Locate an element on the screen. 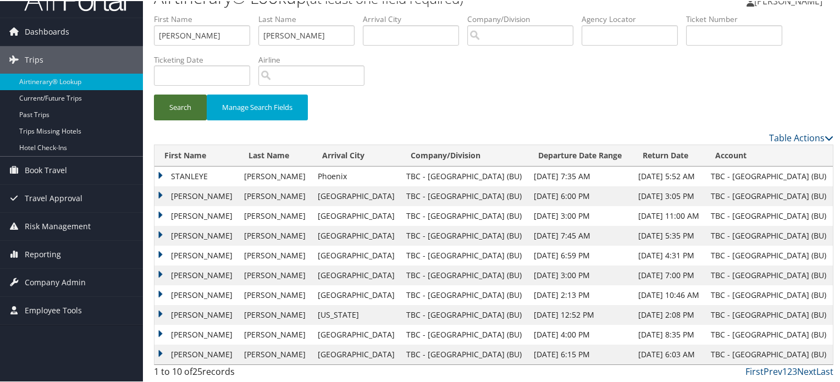 This screenshot has height=382, width=840. span: Travel Approval is located at coordinates (53, 197).